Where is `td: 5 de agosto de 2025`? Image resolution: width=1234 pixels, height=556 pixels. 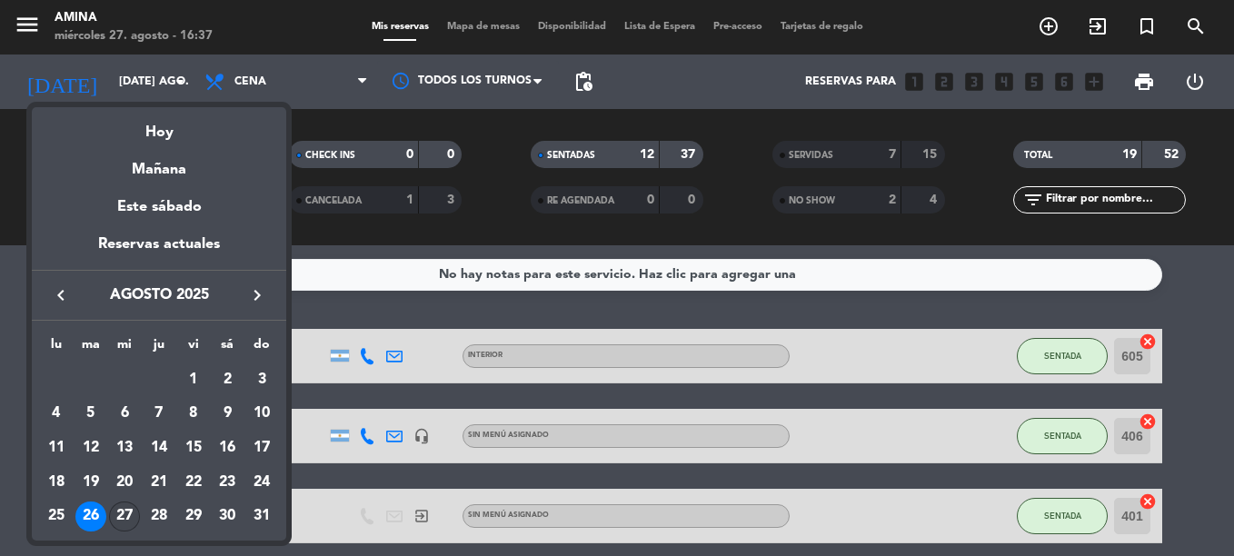 td: 5 de agosto de 2025 is located at coordinates (91, 415).